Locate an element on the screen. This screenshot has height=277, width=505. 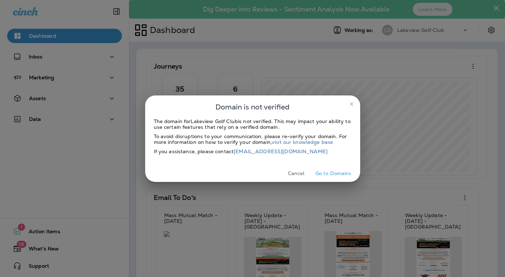
div: To avoid disruptions to your communication, please re-verify your domain. For more information on... is located at coordinates (253, 139).